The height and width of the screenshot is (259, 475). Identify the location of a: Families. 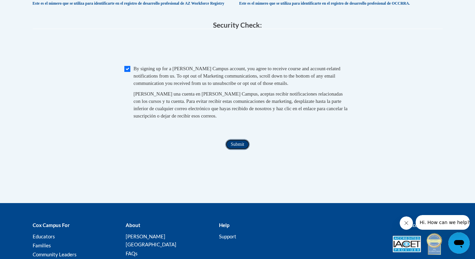
(42, 246).